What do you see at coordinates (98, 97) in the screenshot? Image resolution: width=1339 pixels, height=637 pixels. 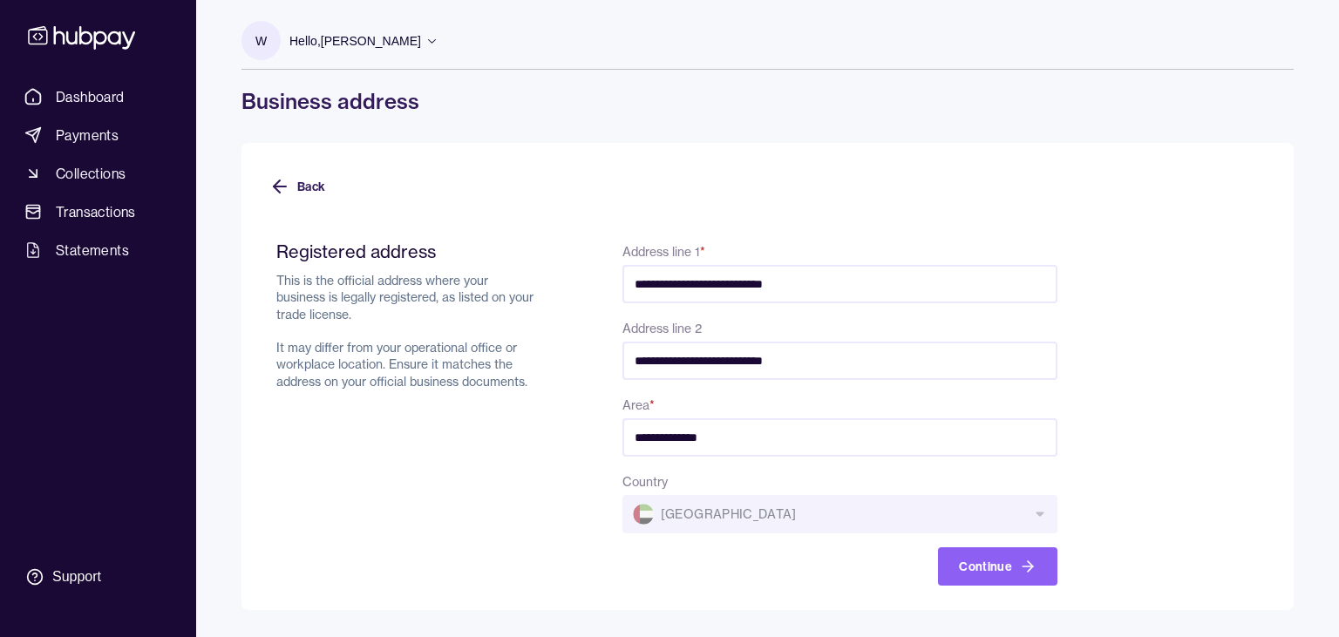 I see `a: Dashboard` at bounding box center [98, 97].